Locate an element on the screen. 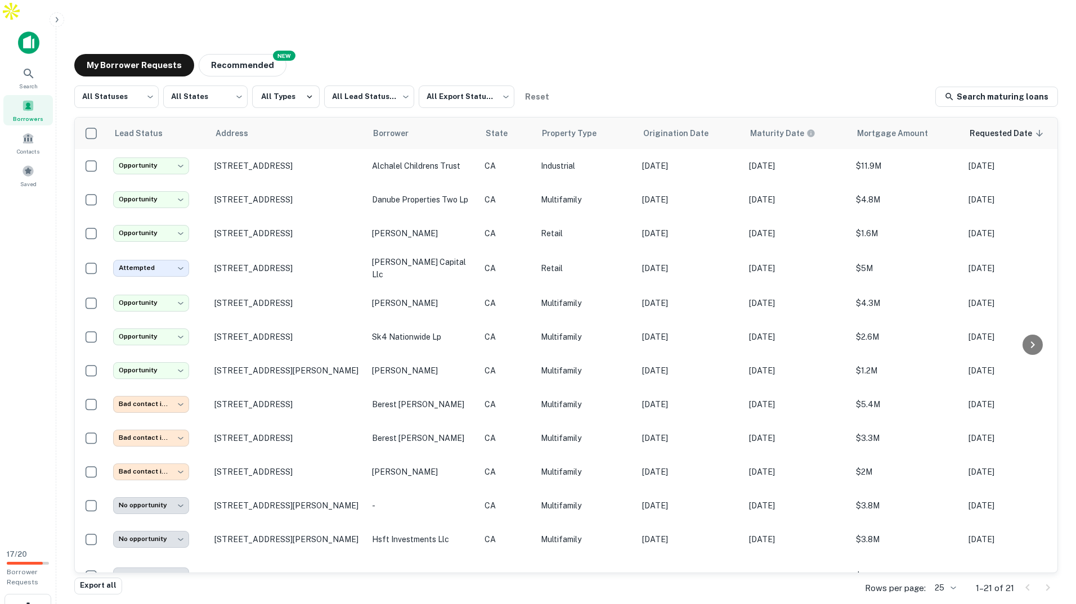  button: My Borrower Requests is located at coordinates (134, 65).